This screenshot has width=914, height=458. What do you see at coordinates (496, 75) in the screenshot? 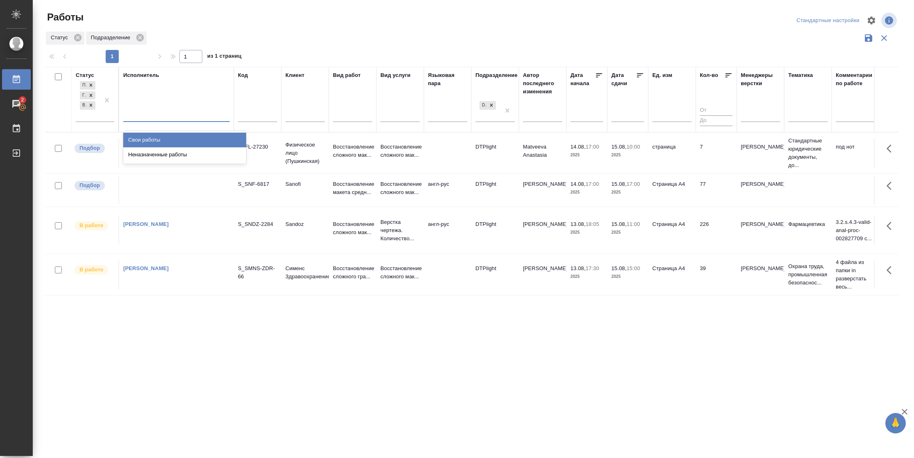
I see `div: Подразделение` at bounding box center [496, 75].